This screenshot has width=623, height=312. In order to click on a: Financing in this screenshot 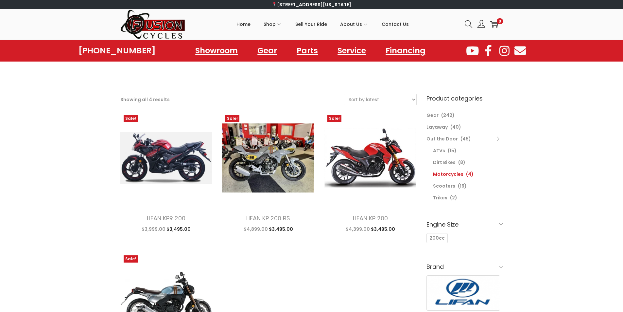, I will do `click(406, 51)`.